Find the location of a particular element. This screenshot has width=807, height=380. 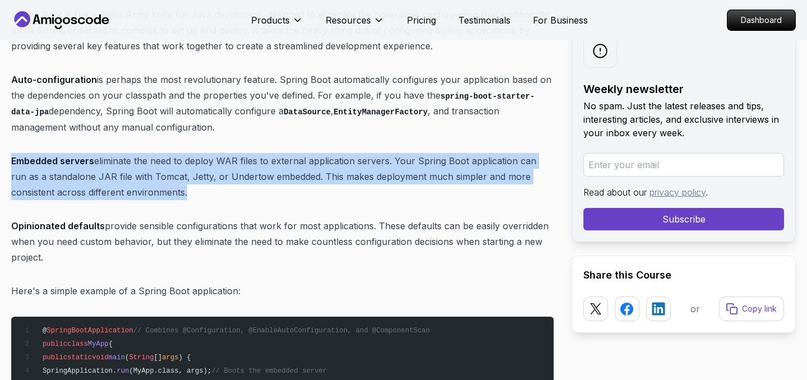

button: Products is located at coordinates (277, 25).